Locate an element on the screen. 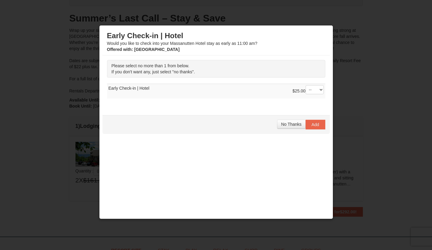 This screenshot has width=432, height=250. td: Early Check-in | Hotel is located at coordinates (216, 91).